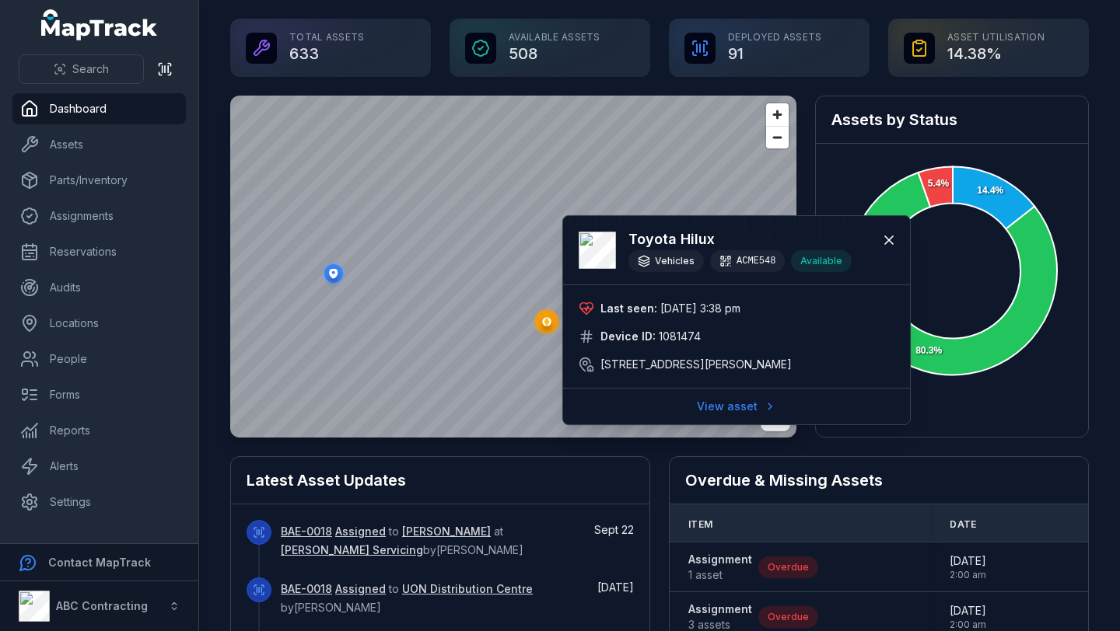 This screenshot has width=1120, height=631. Describe the element at coordinates (99, 288) in the screenshot. I see `a: Audits` at that location.